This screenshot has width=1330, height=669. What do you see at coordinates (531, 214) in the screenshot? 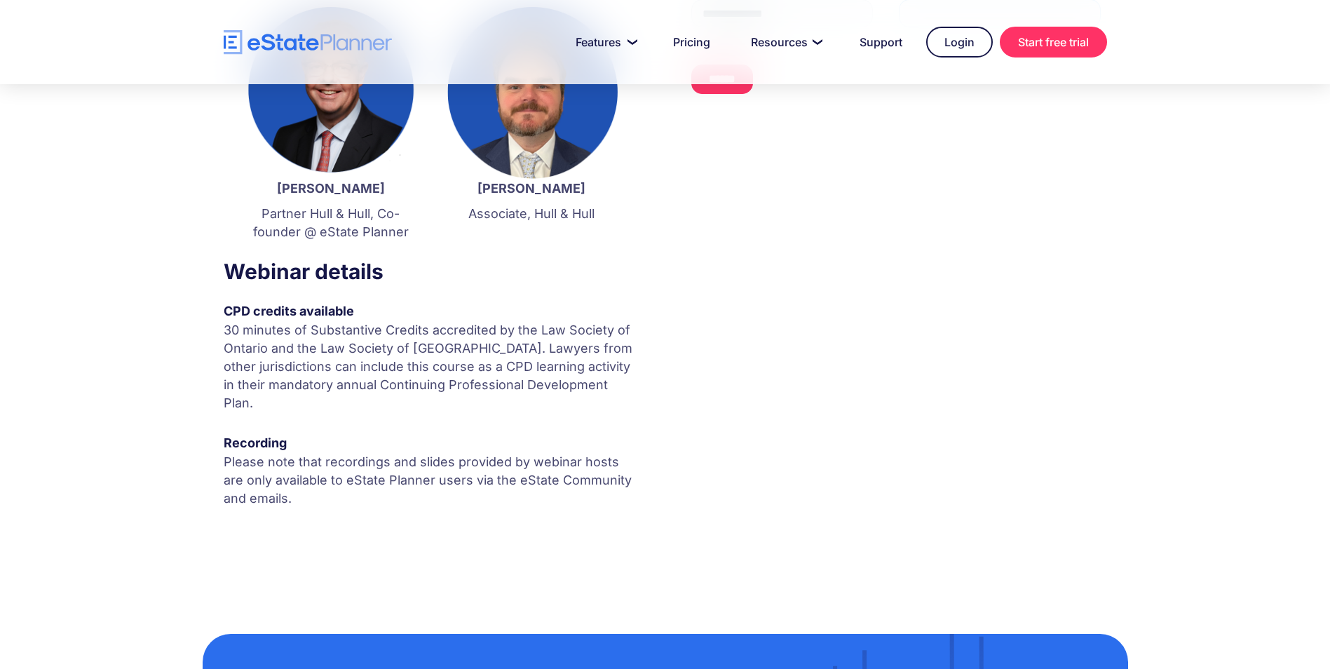
I see `p: Associate, Hull & Hull` at bounding box center [531, 214].